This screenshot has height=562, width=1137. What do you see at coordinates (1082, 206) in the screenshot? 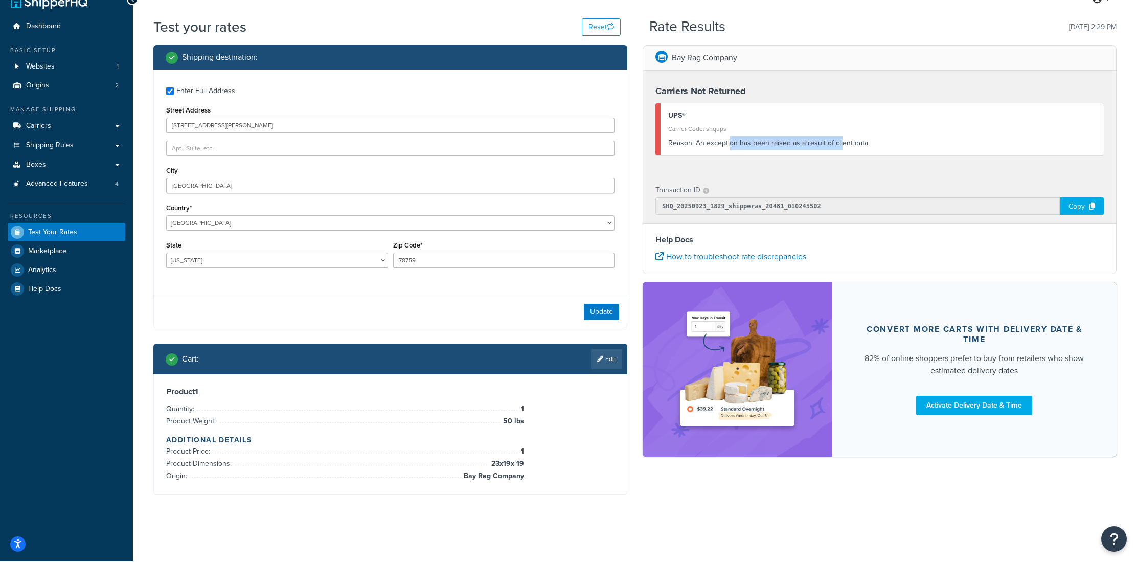
I see `div: Copy` at bounding box center [1082, 206].